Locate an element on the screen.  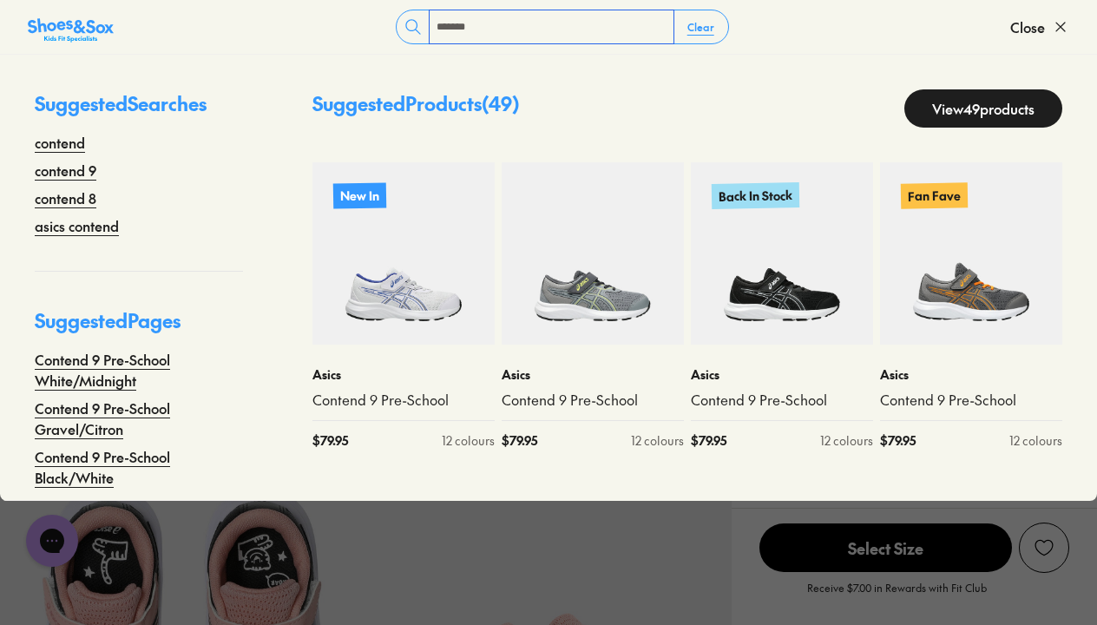
p: Suggested Searches is located at coordinates (139, 110).